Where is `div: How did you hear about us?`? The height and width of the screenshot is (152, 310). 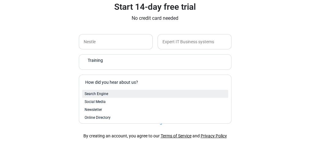 div: How did you hear about us? is located at coordinates (157, 82).